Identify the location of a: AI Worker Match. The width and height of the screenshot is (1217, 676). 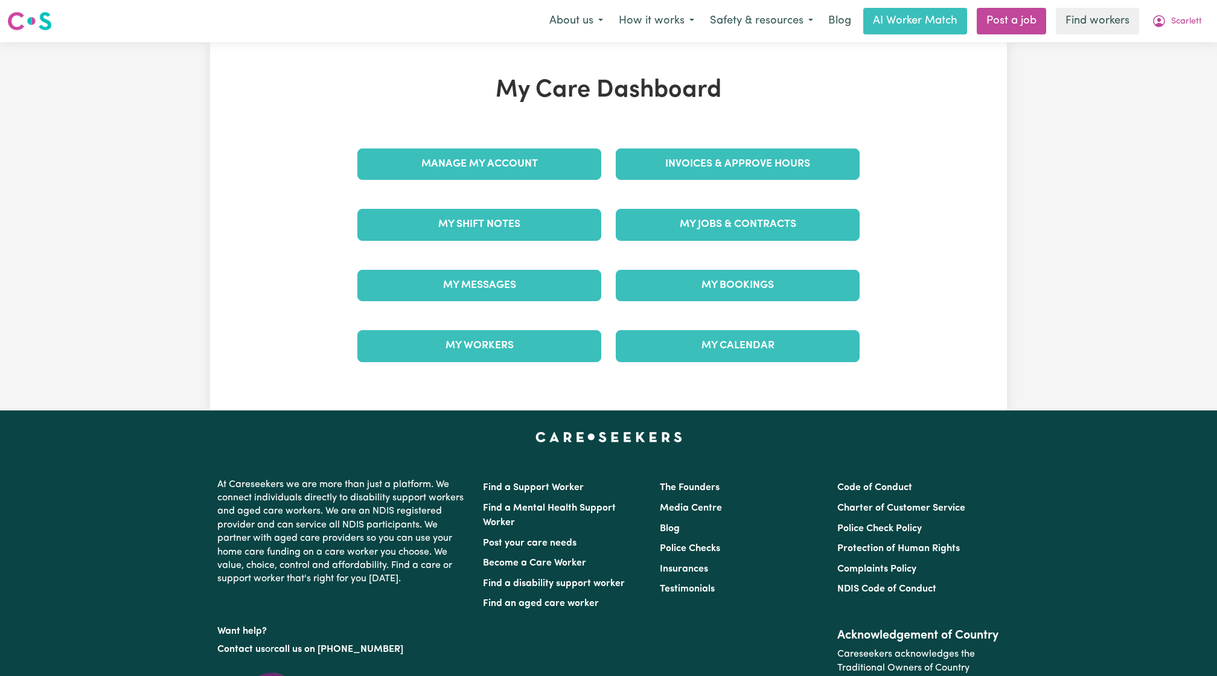
(915, 21).